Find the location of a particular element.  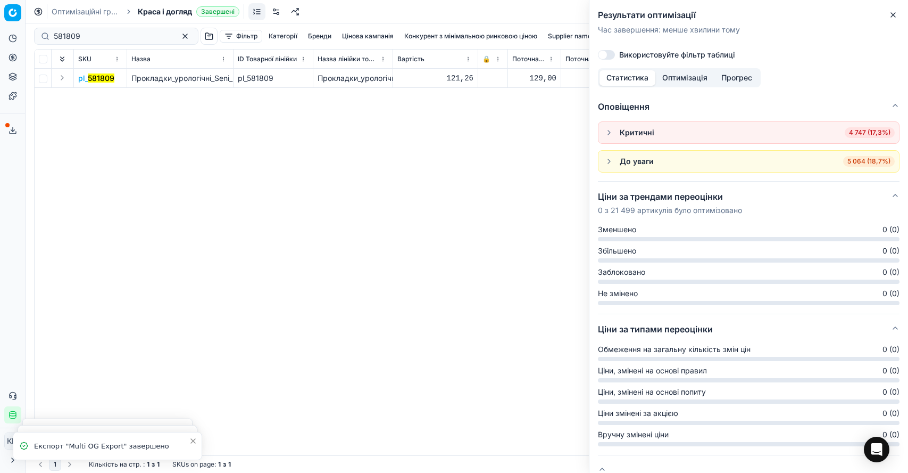

button: Категорії is located at coordinates (283, 36).